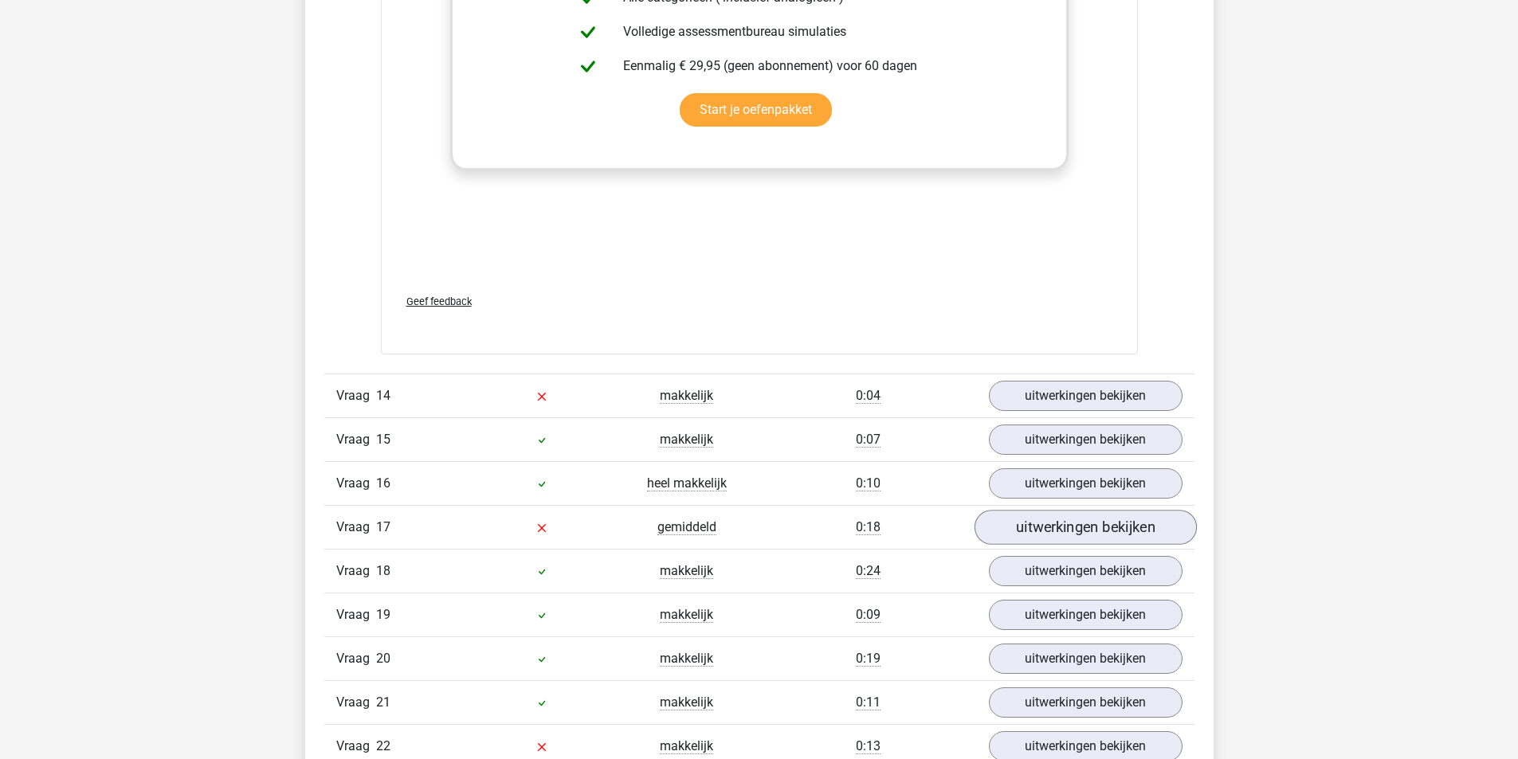 The image size is (1518, 759). What do you see at coordinates (868, 571) in the screenshot?
I see `span: 0:24` at bounding box center [868, 571].